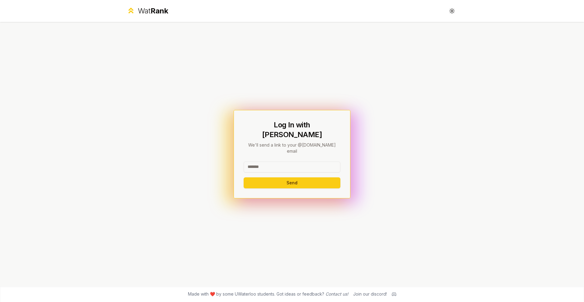  What do you see at coordinates (159, 11) in the screenshot?
I see `span: Rank` at bounding box center [159, 11].